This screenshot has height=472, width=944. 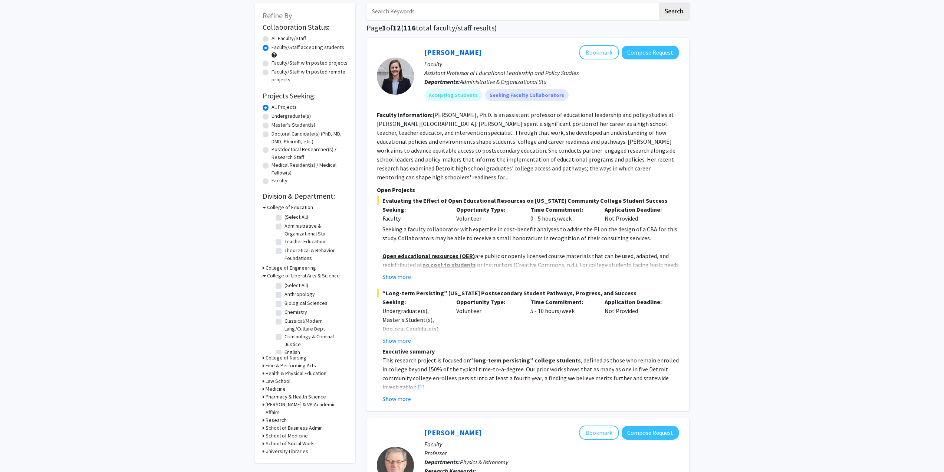 What do you see at coordinates (599, 52) in the screenshot?
I see `button: Add Stacey Brockman to Bookmarks` at bounding box center [599, 52].